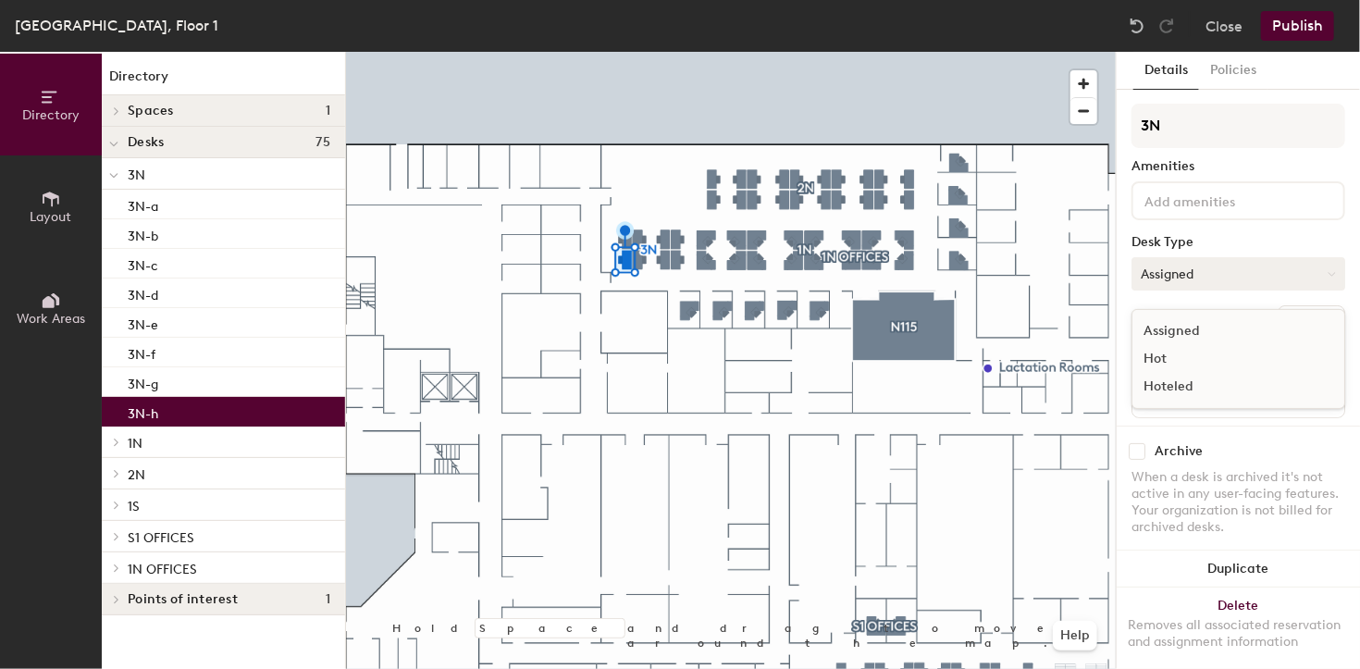  What do you see at coordinates (51, 216) in the screenshot?
I see `span: Layout` at bounding box center [51, 216].